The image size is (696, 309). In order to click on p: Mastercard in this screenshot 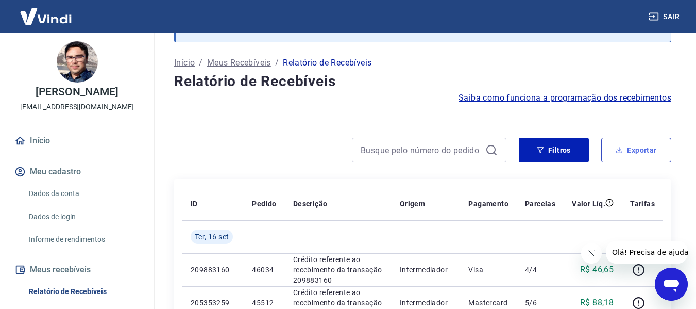, I will do `click(489, 303)`.